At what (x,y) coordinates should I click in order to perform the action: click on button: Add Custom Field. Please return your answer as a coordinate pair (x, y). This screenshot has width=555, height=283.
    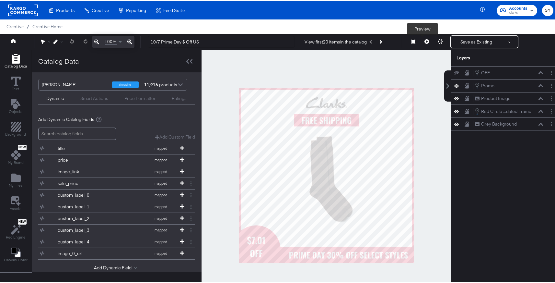
    Looking at the image, I should click on (175, 136).